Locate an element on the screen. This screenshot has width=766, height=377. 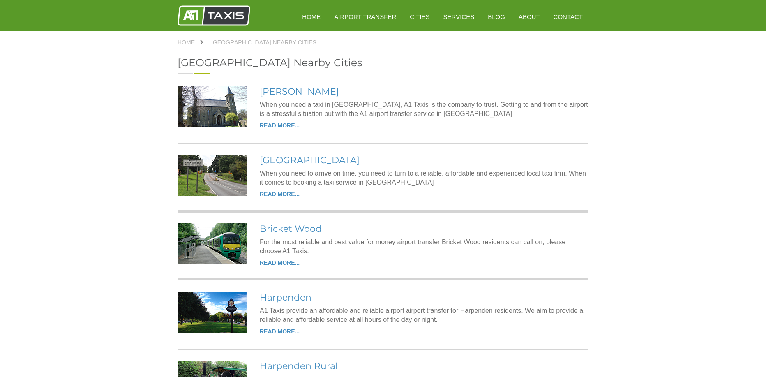
a: Airport Transfer is located at coordinates (365, 16).